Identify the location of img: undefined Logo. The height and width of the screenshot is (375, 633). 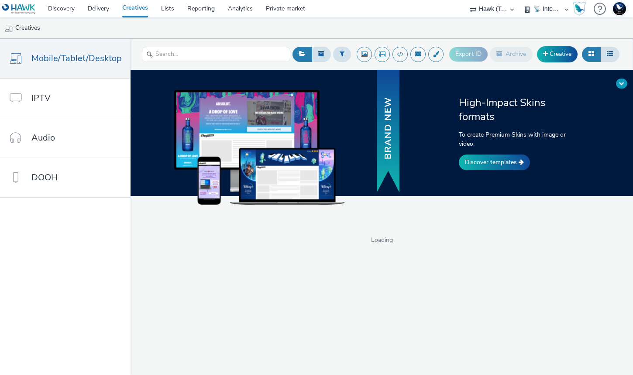
(19, 9).